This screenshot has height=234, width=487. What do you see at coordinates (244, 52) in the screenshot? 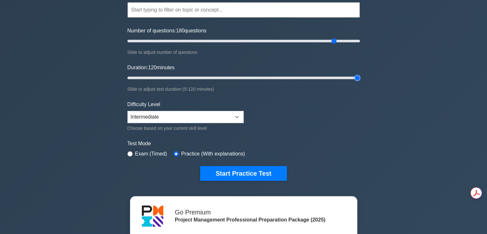
I see `div: Slide to adjust number of questions` at bounding box center [244, 52].